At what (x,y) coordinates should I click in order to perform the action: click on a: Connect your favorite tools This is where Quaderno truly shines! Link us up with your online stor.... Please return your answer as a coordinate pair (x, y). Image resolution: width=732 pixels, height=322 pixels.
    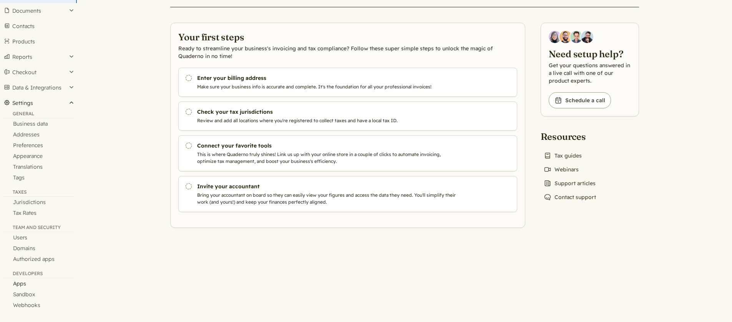
    Looking at the image, I should click on (348, 153).